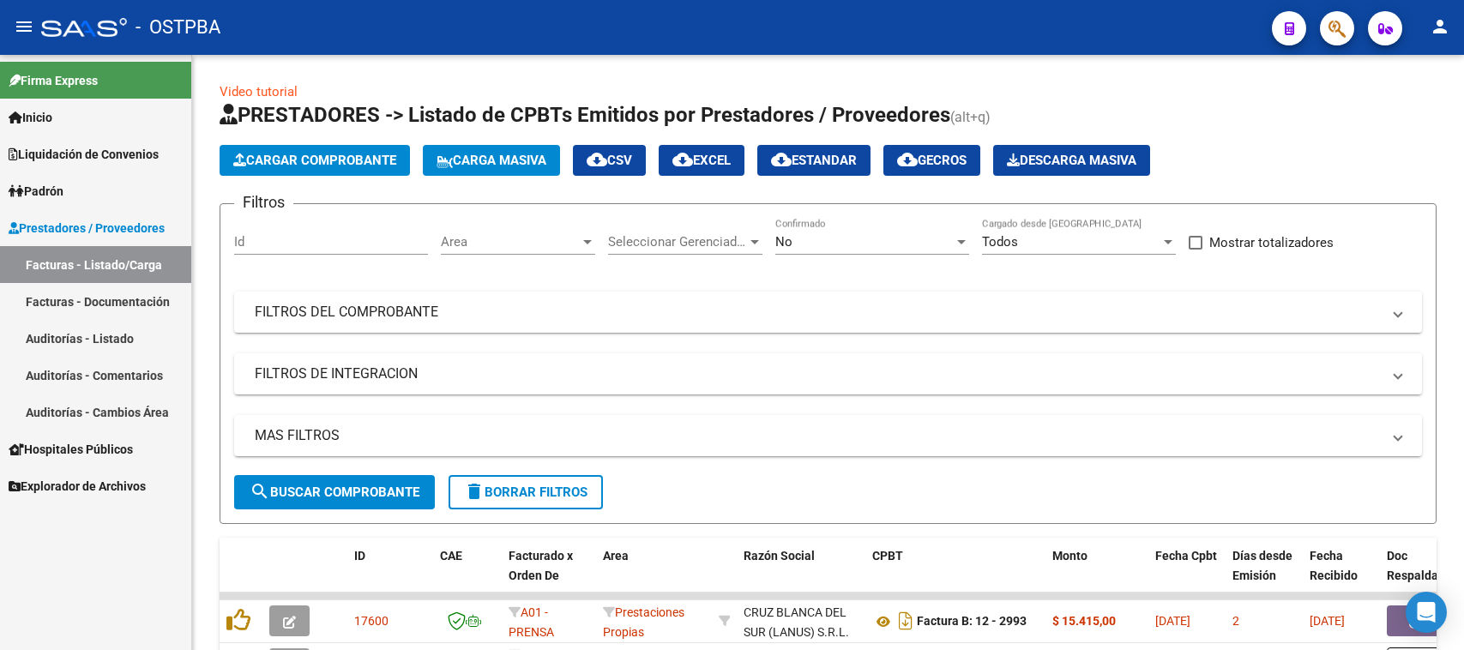 Image resolution: width=1464 pixels, height=650 pixels. Describe the element at coordinates (609, 160) in the screenshot. I see `span: CSV` at that location.